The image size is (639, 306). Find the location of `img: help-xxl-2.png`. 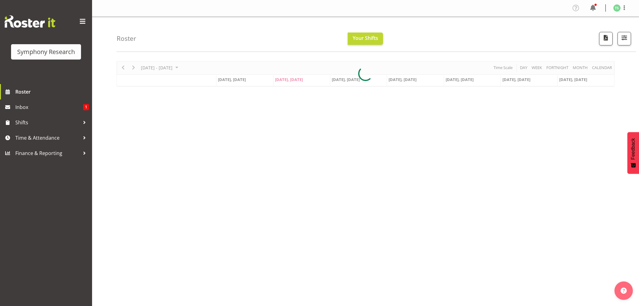

img: help-xxl-2.png is located at coordinates (624, 291).